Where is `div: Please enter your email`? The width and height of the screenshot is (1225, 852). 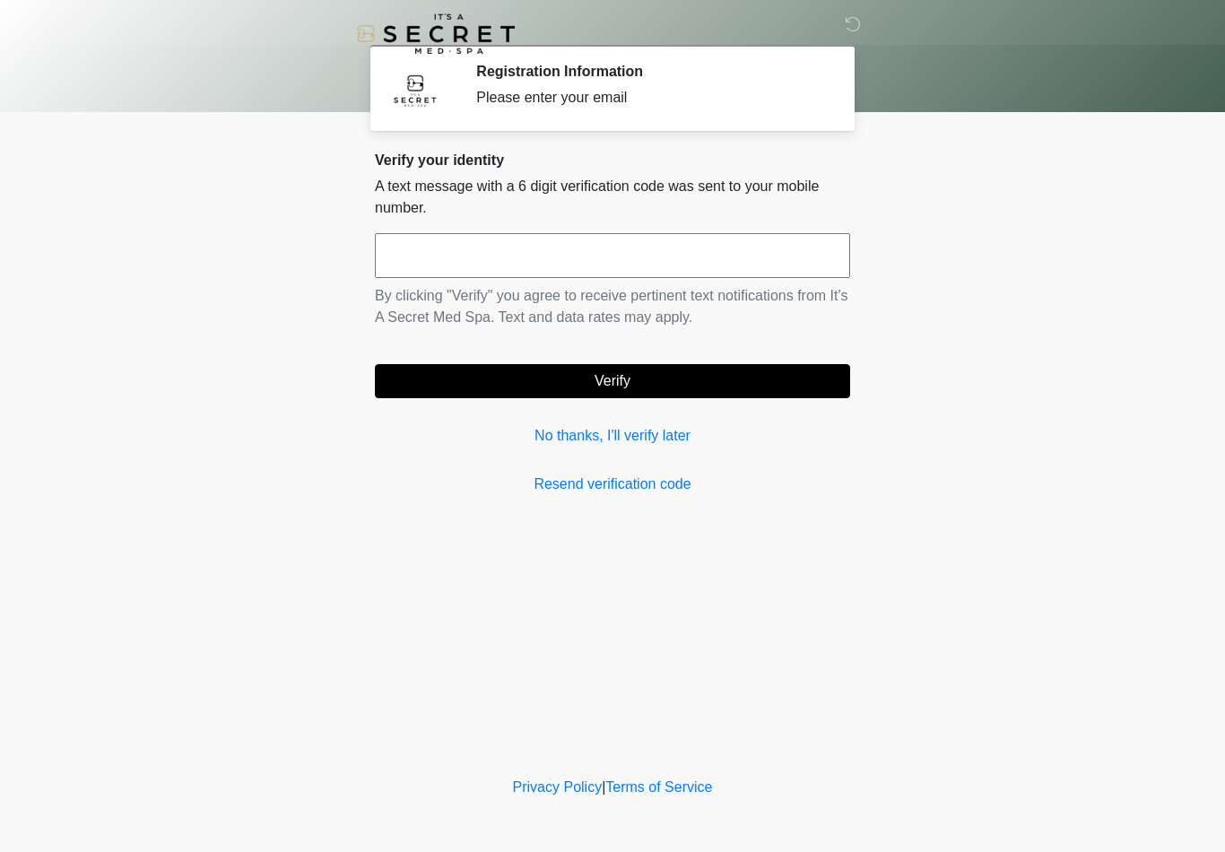 div: Please enter your email is located at coordinates (649, 98).